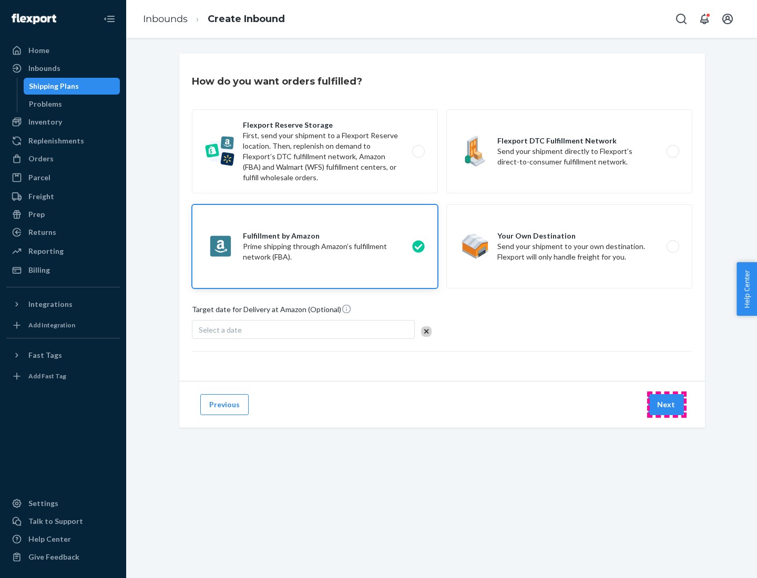 The width and height of the screenshot is (757, 578). I want to click on div: Home, so click(39, 50).